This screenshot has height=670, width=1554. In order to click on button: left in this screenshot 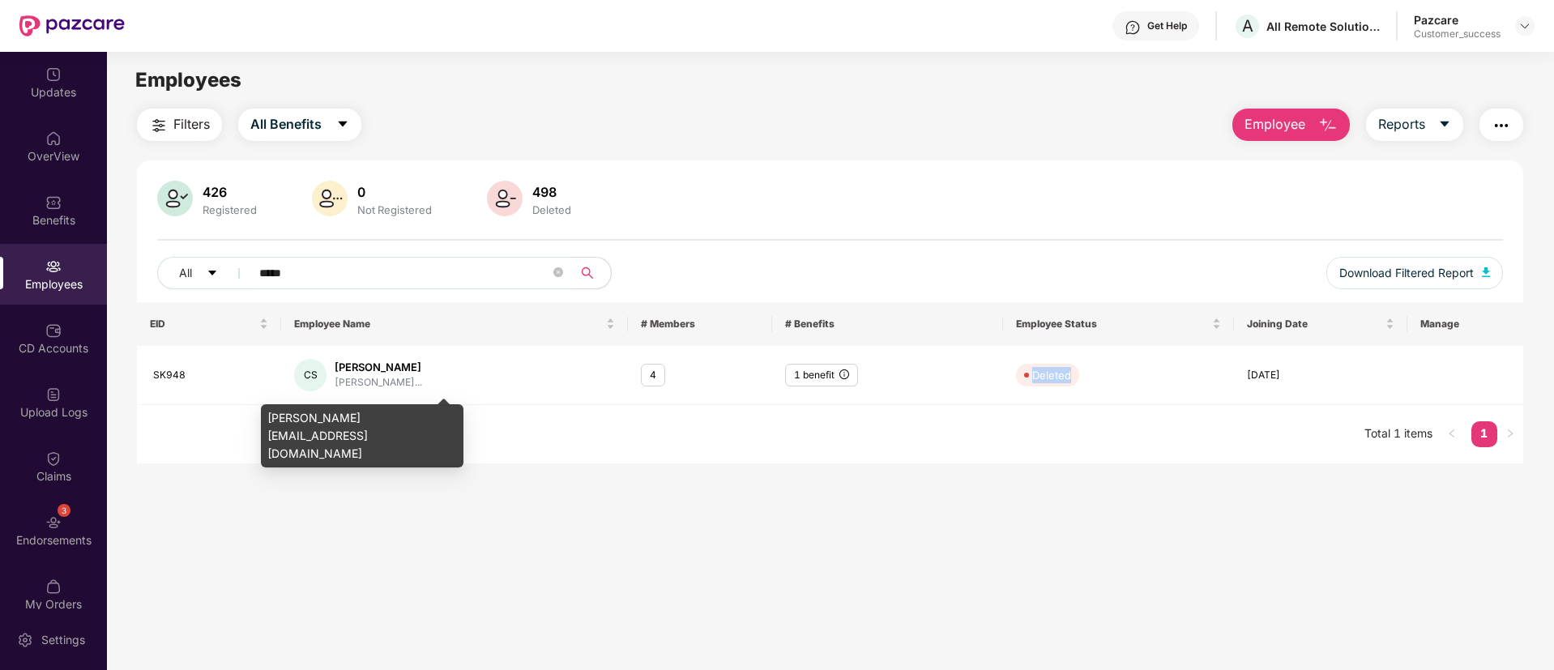, I will do `click(1452, 434)`.